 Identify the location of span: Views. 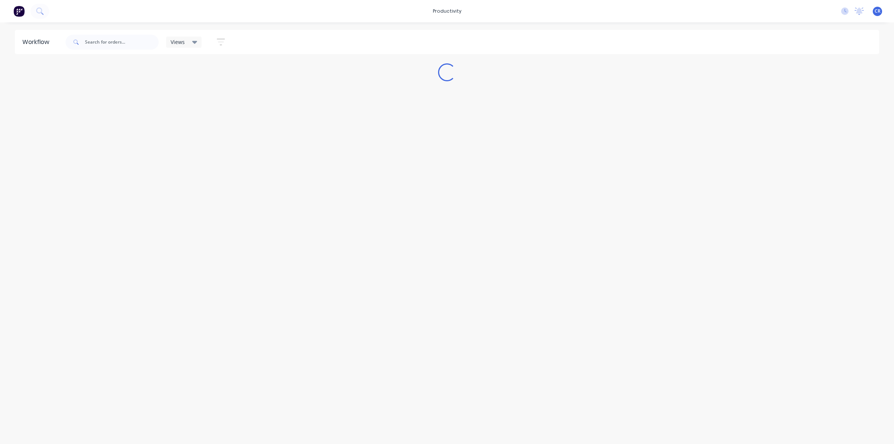
(178, 42).